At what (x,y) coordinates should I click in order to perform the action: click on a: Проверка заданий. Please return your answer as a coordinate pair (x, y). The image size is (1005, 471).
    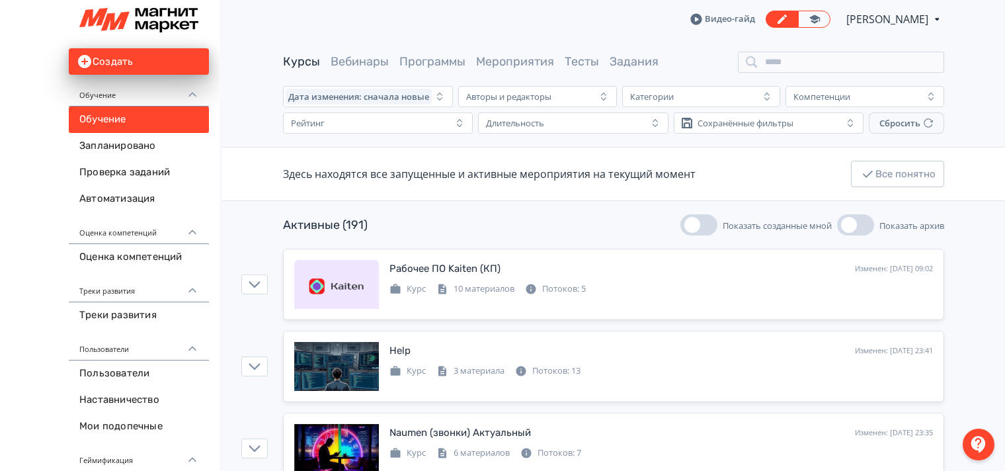
    Looking at the image, I should click on (139, 173).